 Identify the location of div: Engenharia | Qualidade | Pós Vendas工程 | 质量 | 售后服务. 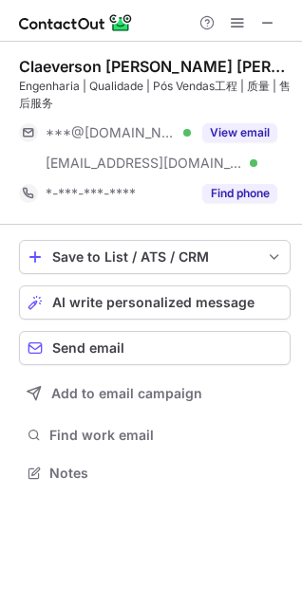
(155, 95).